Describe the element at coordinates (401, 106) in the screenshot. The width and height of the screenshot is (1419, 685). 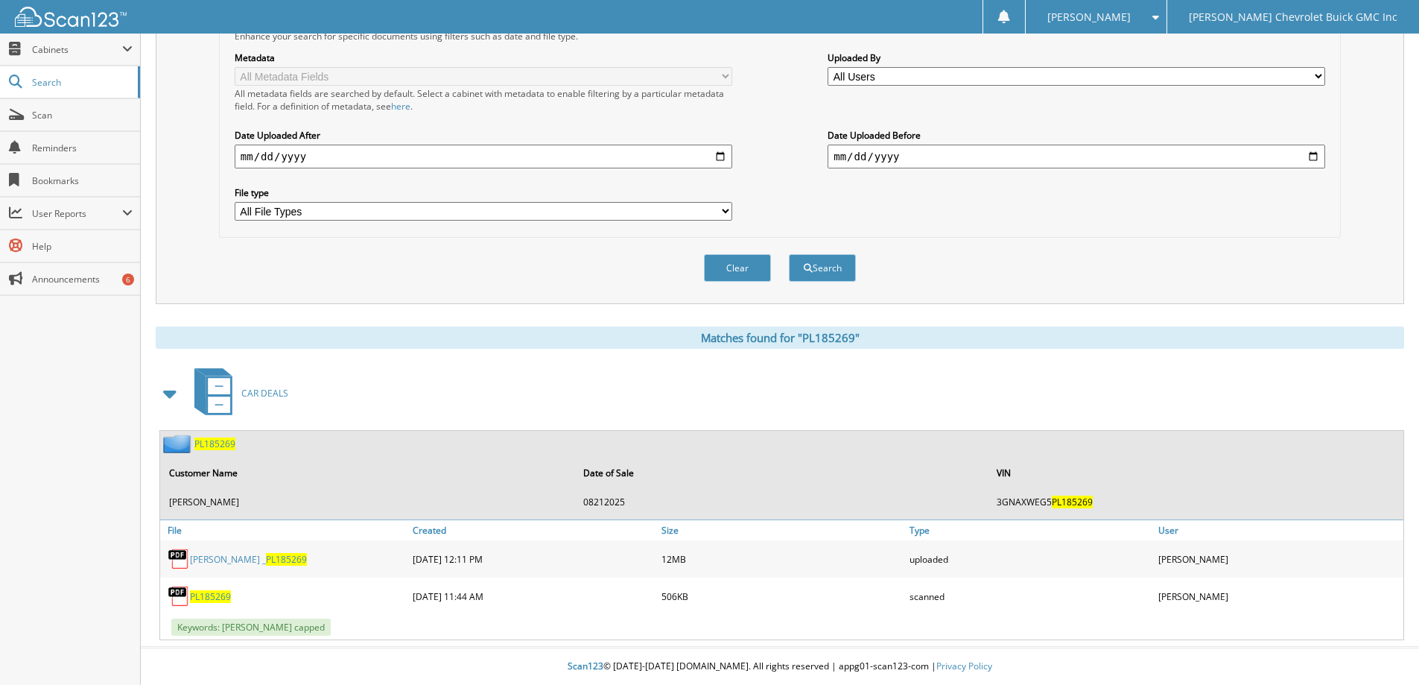
I see `a: here` at that location.